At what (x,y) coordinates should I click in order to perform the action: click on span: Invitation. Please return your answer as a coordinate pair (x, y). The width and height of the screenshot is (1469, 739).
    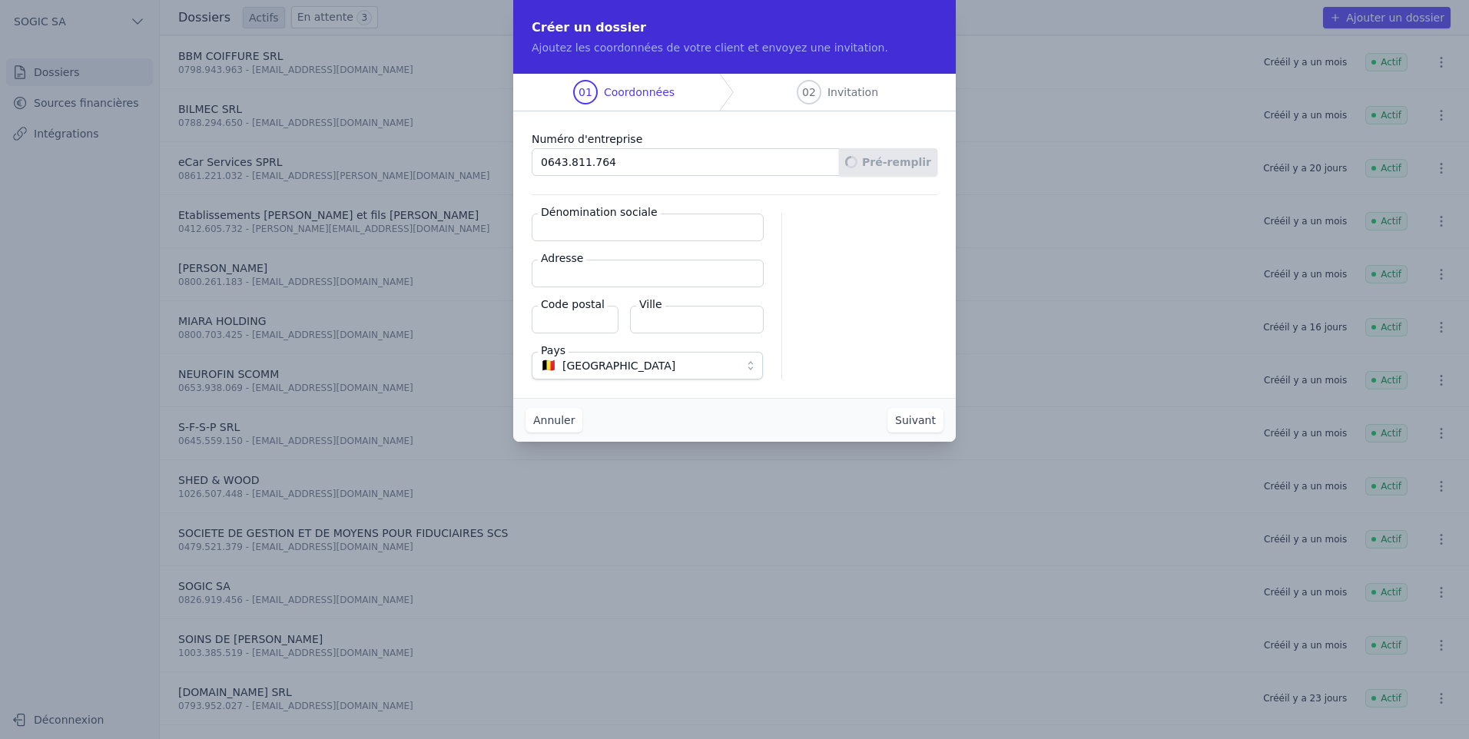
    Looking at the image, I should click on (853, 92).